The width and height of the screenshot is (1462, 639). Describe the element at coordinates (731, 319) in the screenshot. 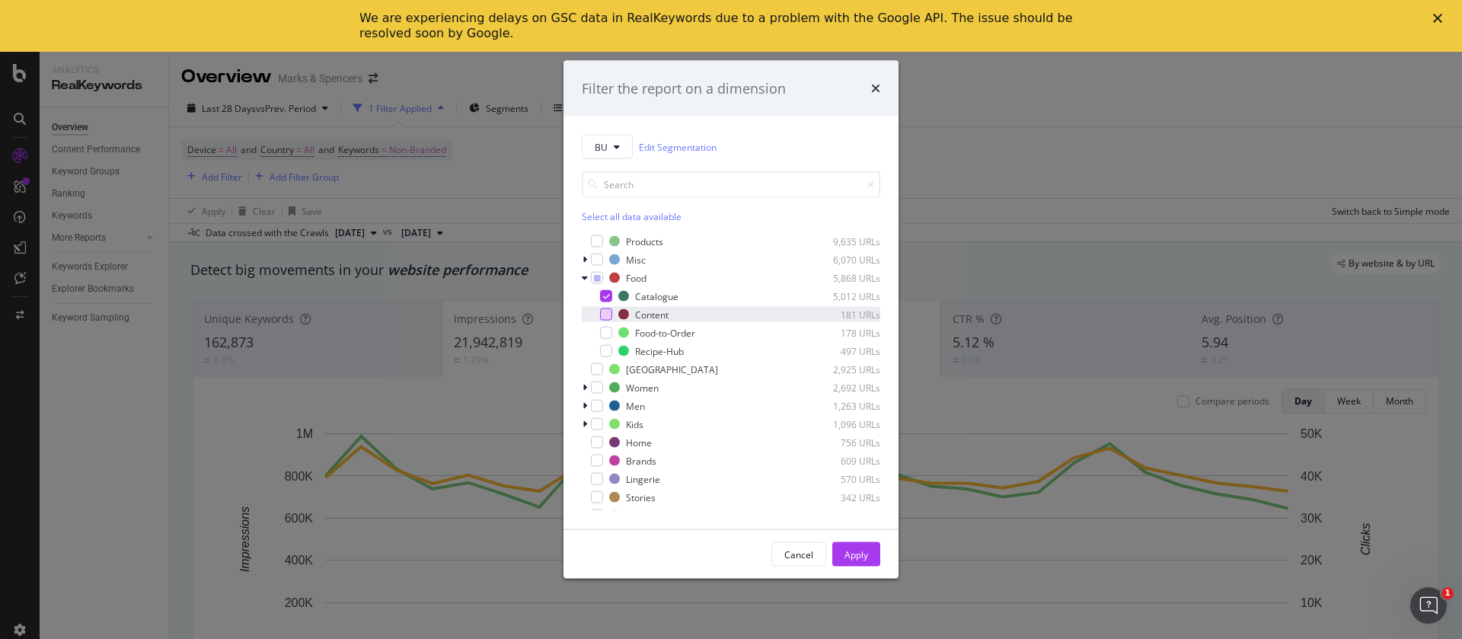

I see `div: modal` at that location.